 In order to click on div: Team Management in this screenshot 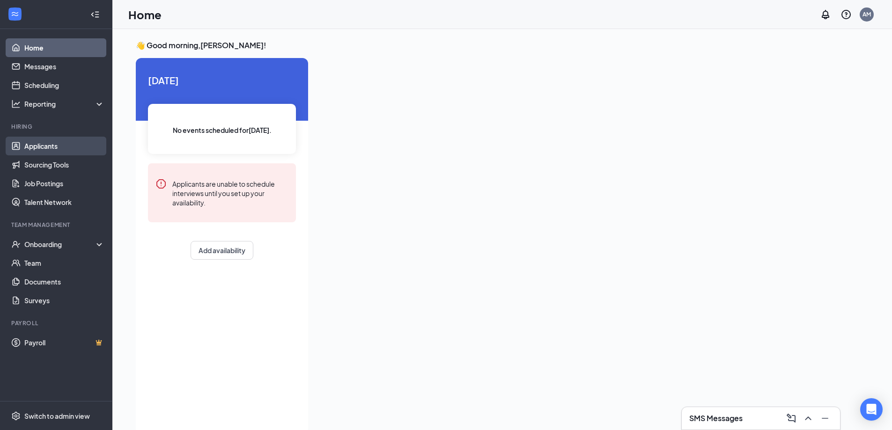, I will do `click(57, 225)`.